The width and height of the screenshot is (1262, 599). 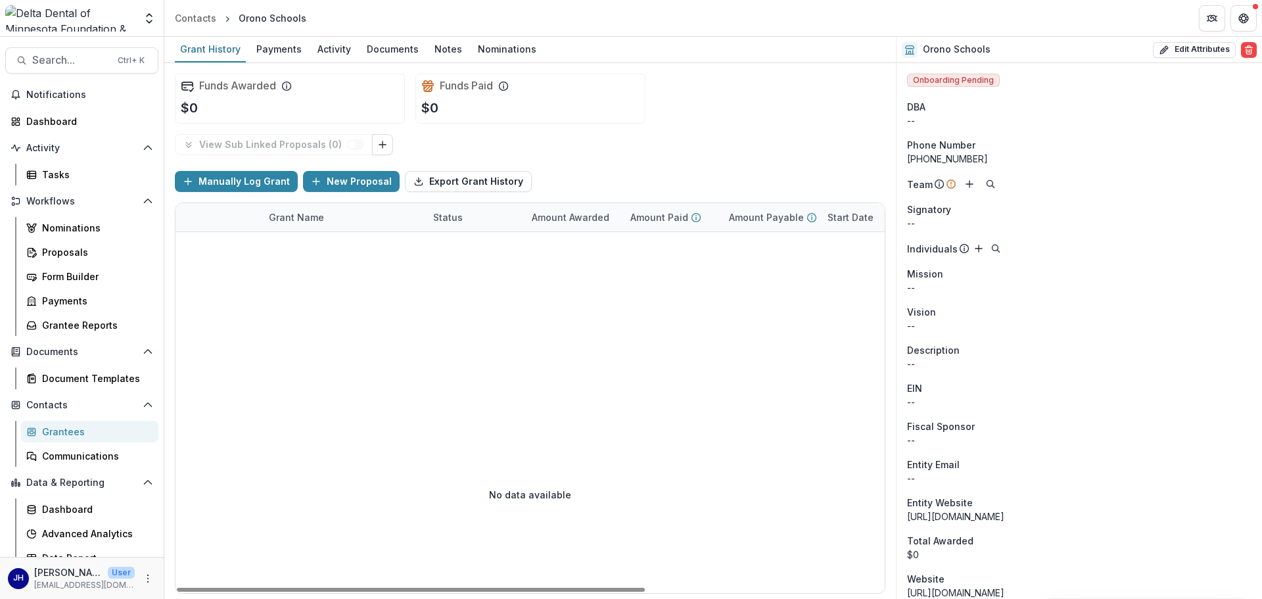 I want to click on div: Orono Schools, so click(x=272, y=18).